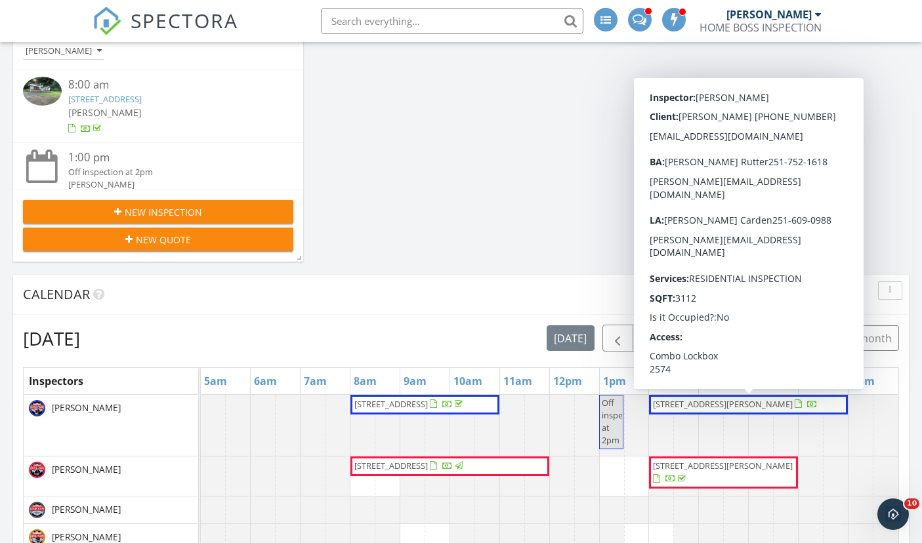 The width and height of the screenshot is (922, 543). I want to click on button: 4 wk, so click(833, 338).